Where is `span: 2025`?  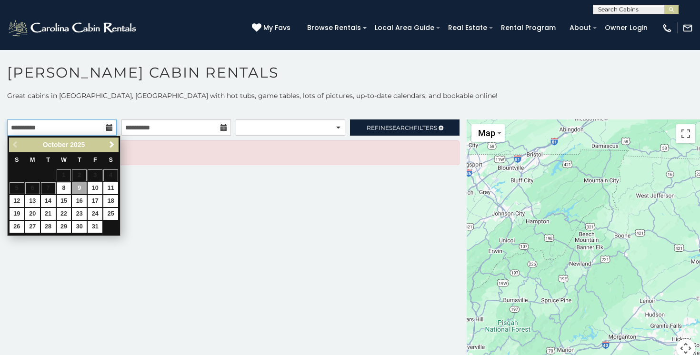 span: 2025 is located at coordinates (77, 145).